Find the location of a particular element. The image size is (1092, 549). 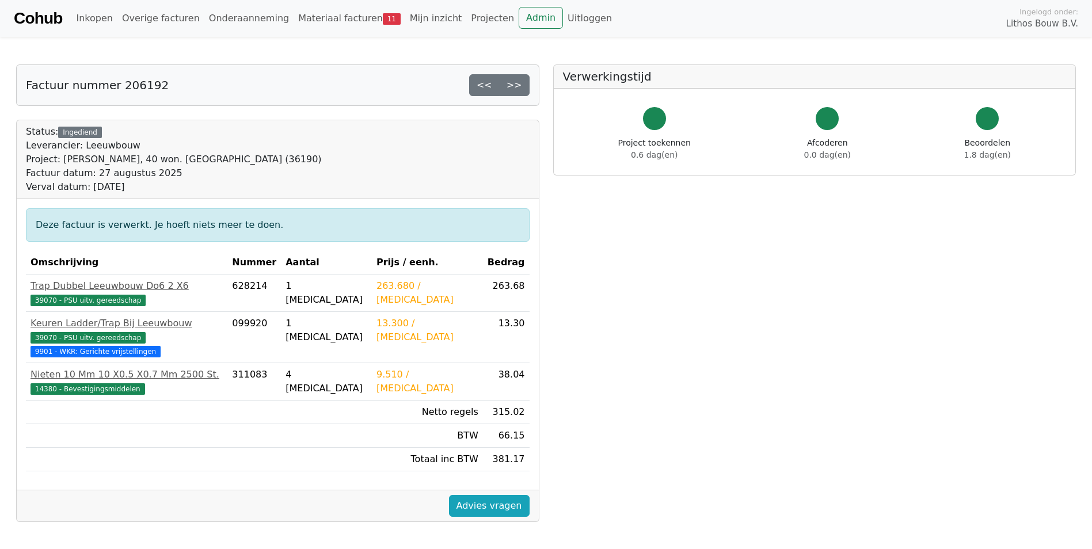

div: Status: is located at coordinates (174, 160).